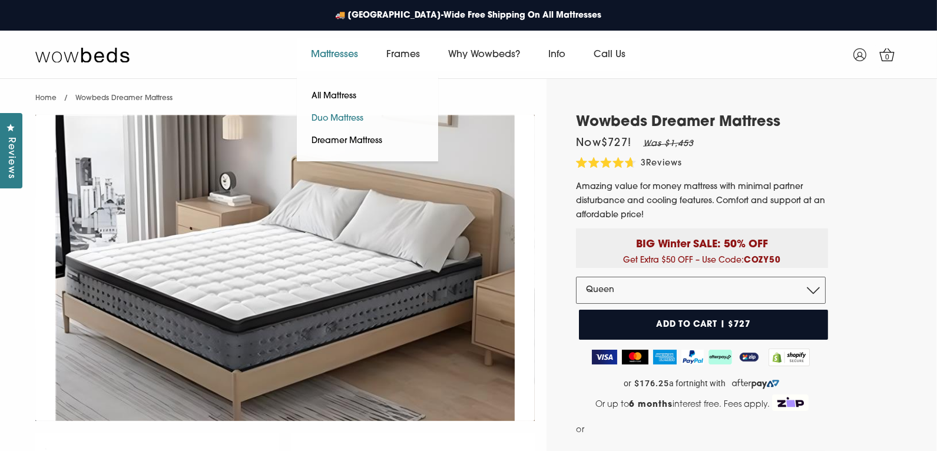 The height and width of the screenshot is (451, 937). I want to click on a: Dreamer Mattress, so click(347, 141).